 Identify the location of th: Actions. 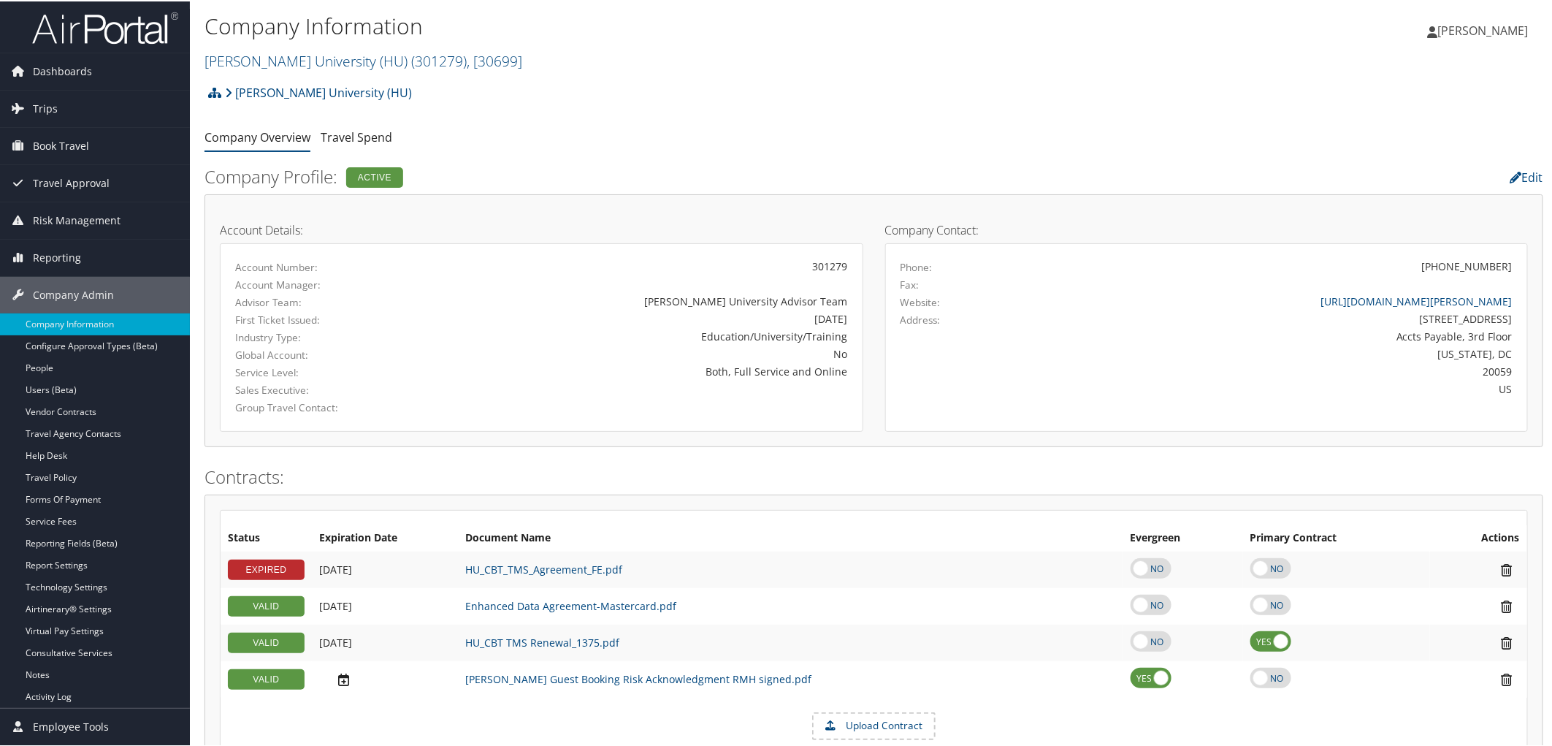
(1478, 537).